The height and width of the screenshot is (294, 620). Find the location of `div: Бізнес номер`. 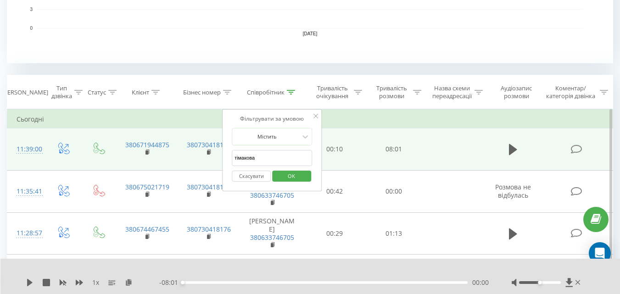

div: Бізнес номер is located at coordinates (202, 92).